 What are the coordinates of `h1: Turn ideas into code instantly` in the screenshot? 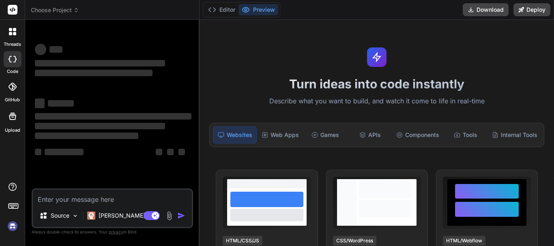 It's located at (377, 84).